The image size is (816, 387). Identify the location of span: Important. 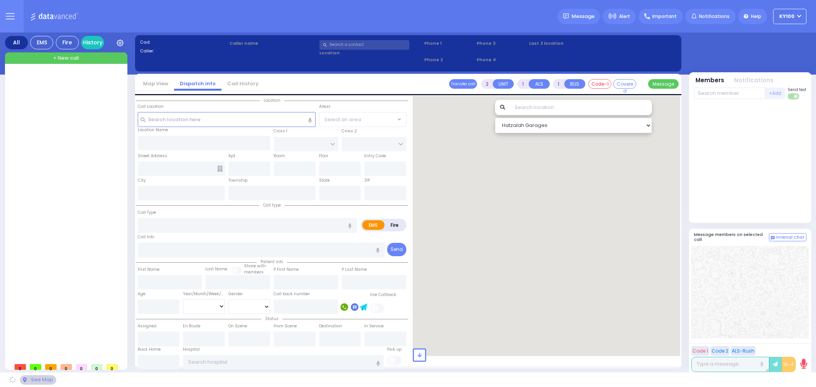
(665, 16).